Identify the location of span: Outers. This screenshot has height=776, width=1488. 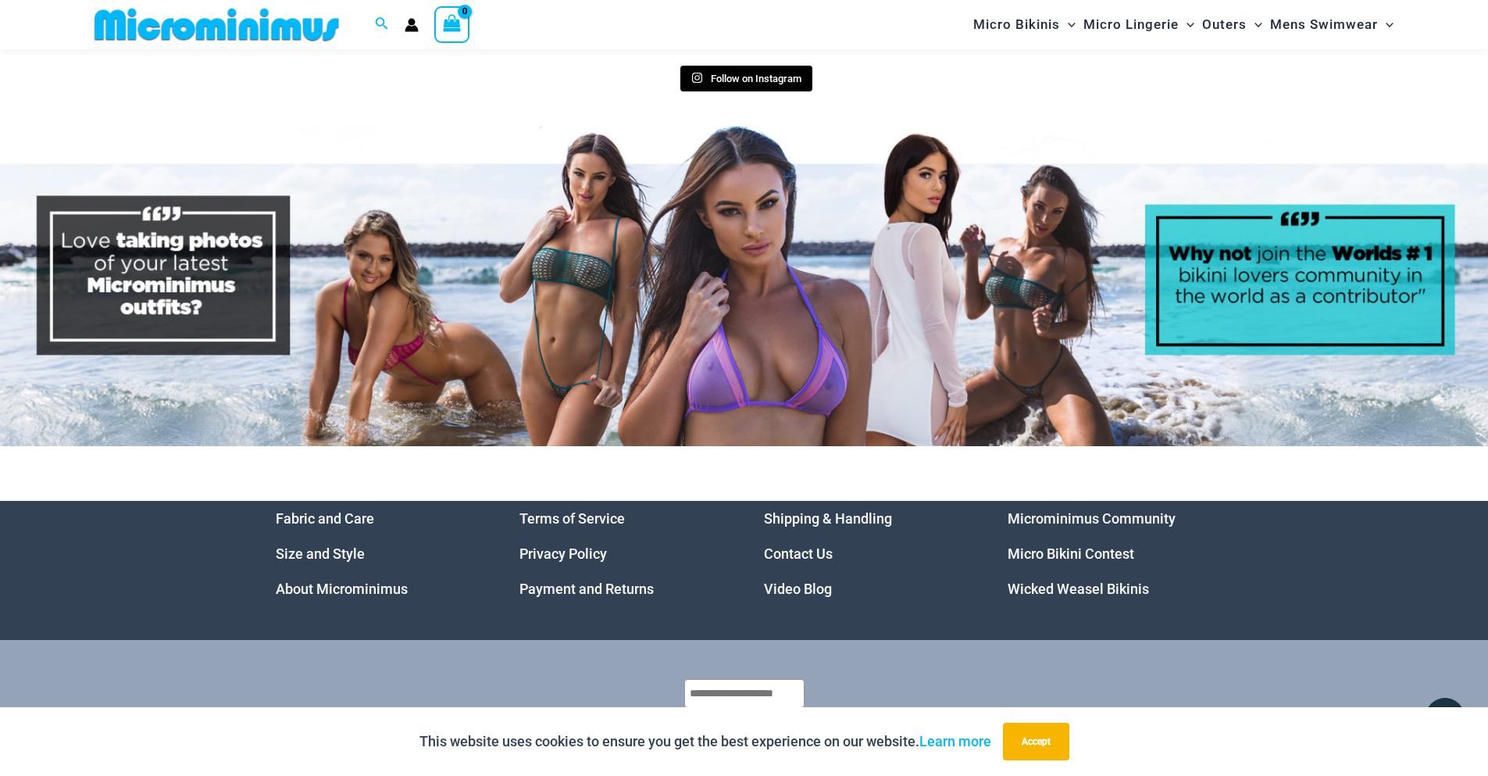
(1224, 24).